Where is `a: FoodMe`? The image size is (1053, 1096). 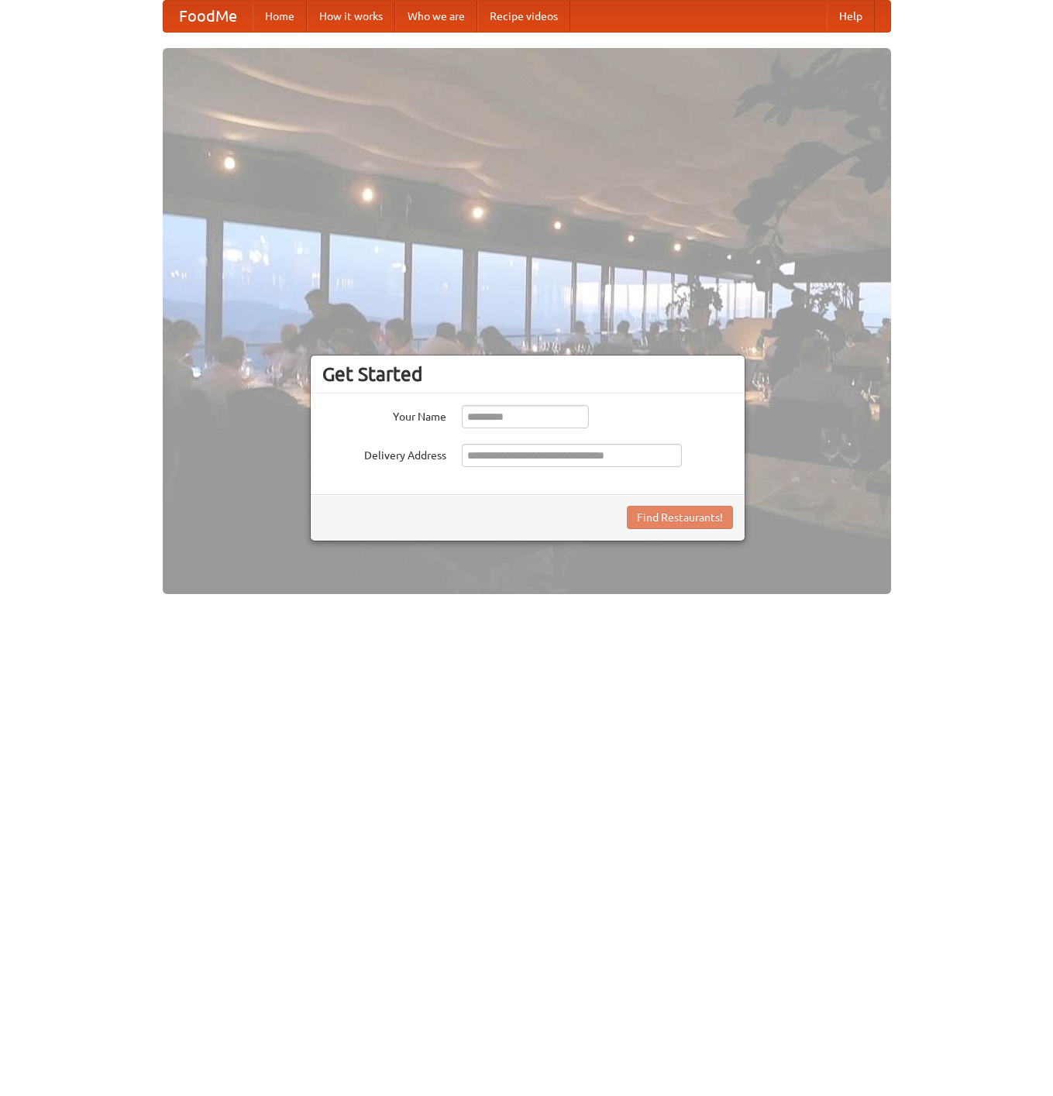 a: FoodMe is located at coordinates (208, 16).